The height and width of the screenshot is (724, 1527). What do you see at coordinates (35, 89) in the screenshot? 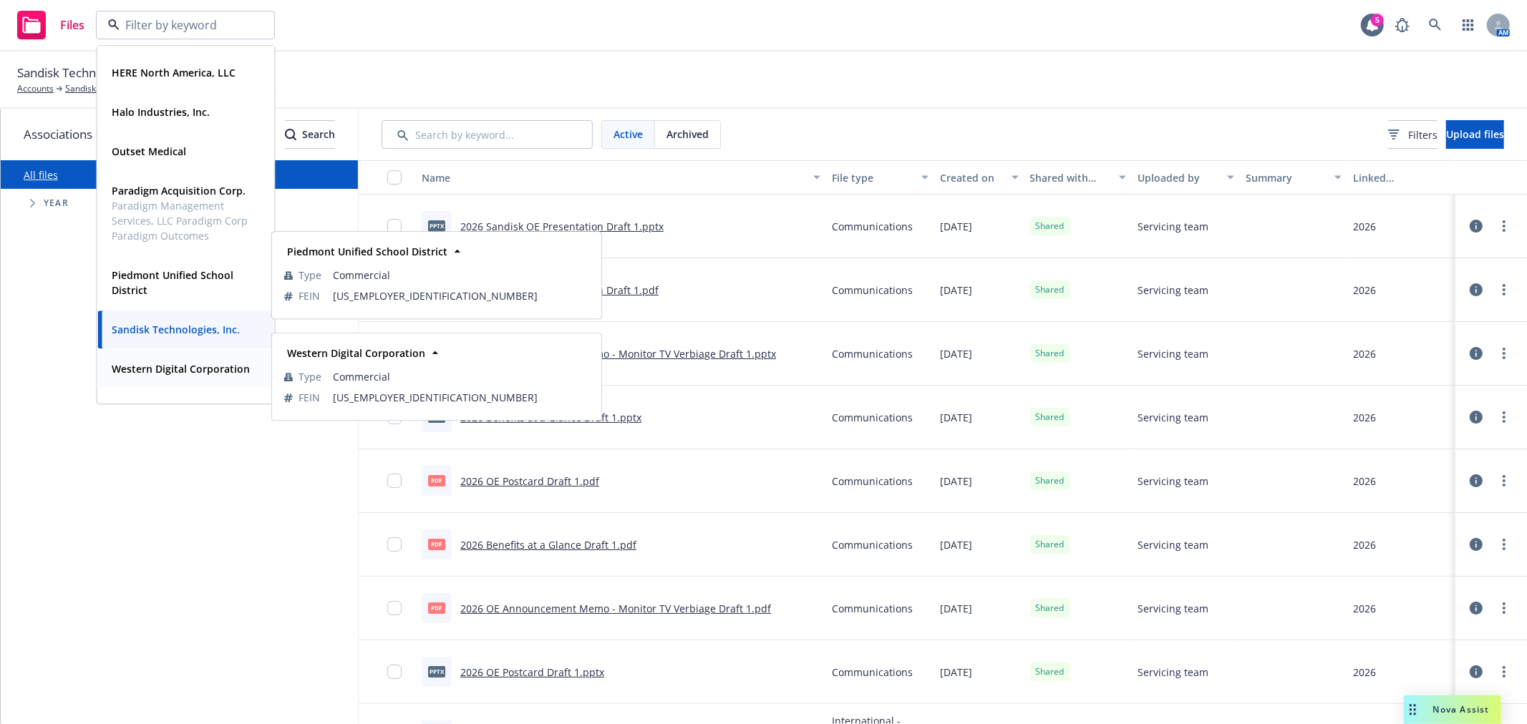
I see `a: Accounts` at bounding box center [35, 89].